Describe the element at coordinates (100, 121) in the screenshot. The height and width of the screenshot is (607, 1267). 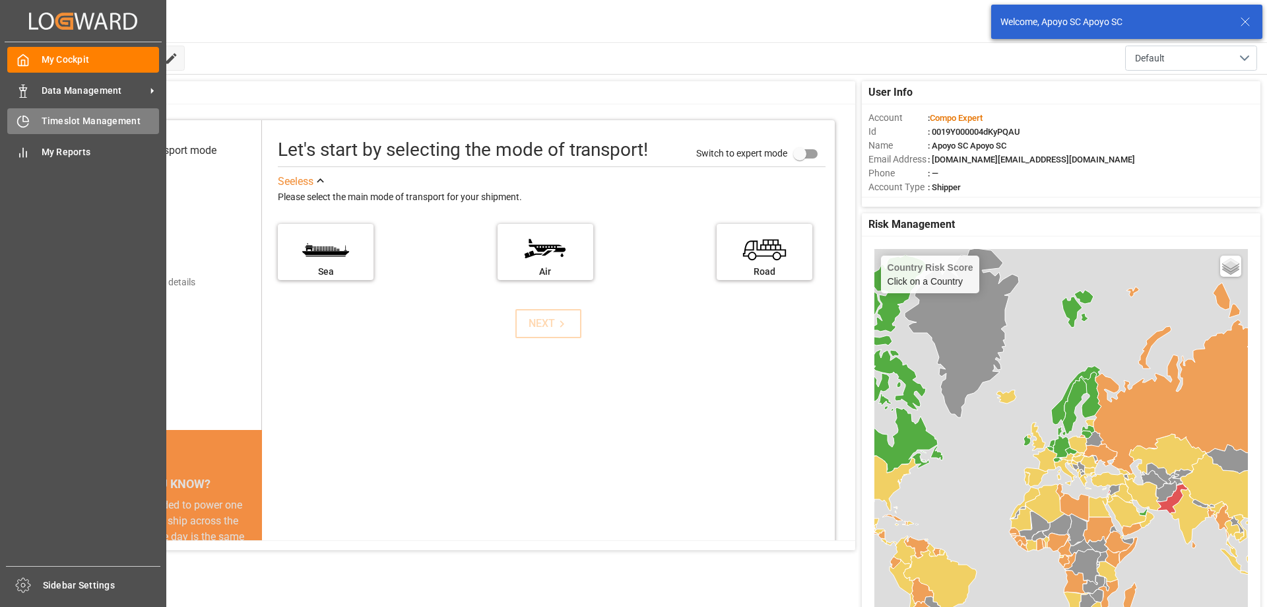
I see `span: Timeslot Management` at that location.